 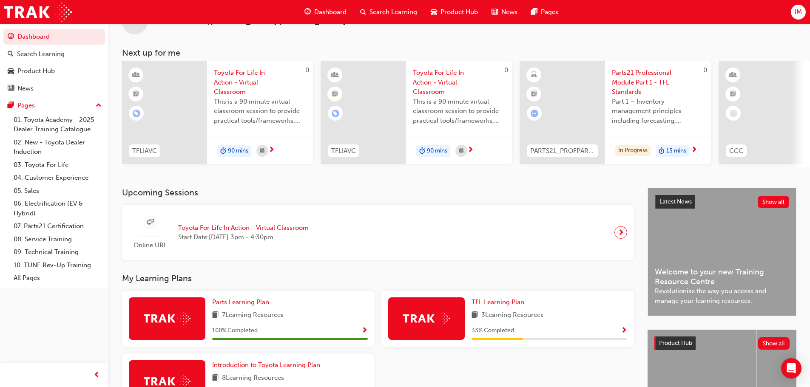 What do you see at coordinates (97, 375) in the screenshot?
I see `span: prev-icon` at bounding box center [97, 375].